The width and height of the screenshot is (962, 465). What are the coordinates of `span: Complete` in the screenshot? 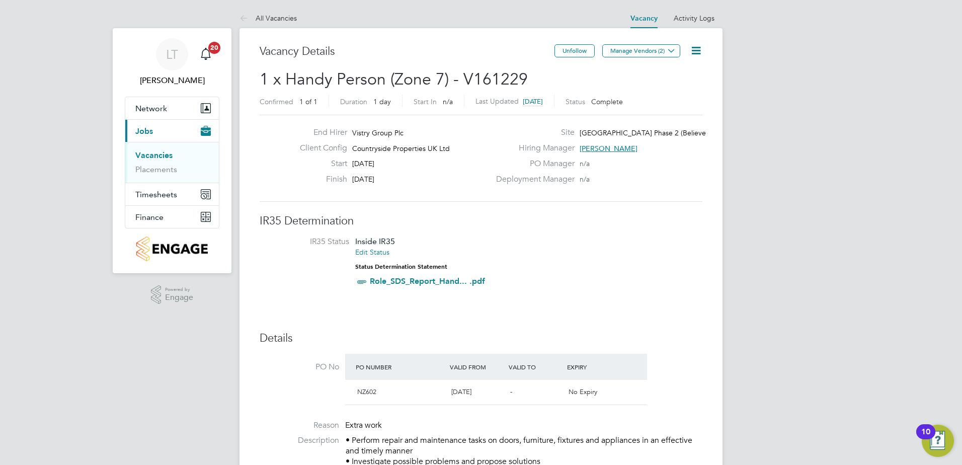 It's located at (606, 102).